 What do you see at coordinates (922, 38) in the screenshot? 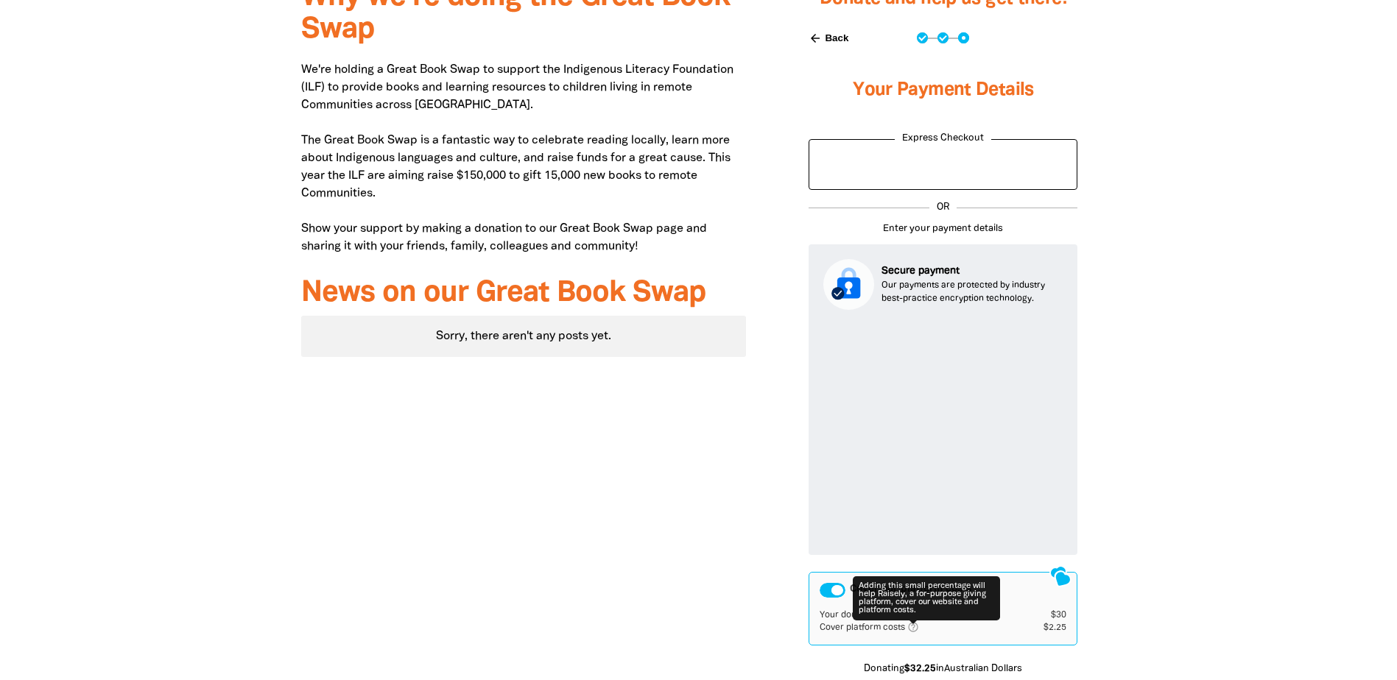
I see `button: Navigate to step 1 of 3 to enter your donation amount` at bounding box center [922, 38].